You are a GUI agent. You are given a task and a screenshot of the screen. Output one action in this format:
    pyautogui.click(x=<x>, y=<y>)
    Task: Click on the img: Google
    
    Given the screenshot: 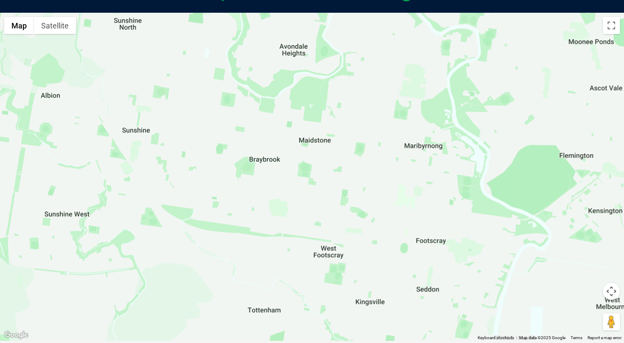 What is the action you would take?
    pyautogui.click(x=16, y=335)
    